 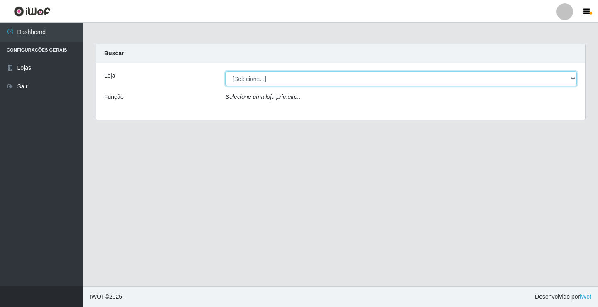 What do you see at coordinates (114, 97) in the screenshot?
I see `label: Função` at bounding box center [114, 97].